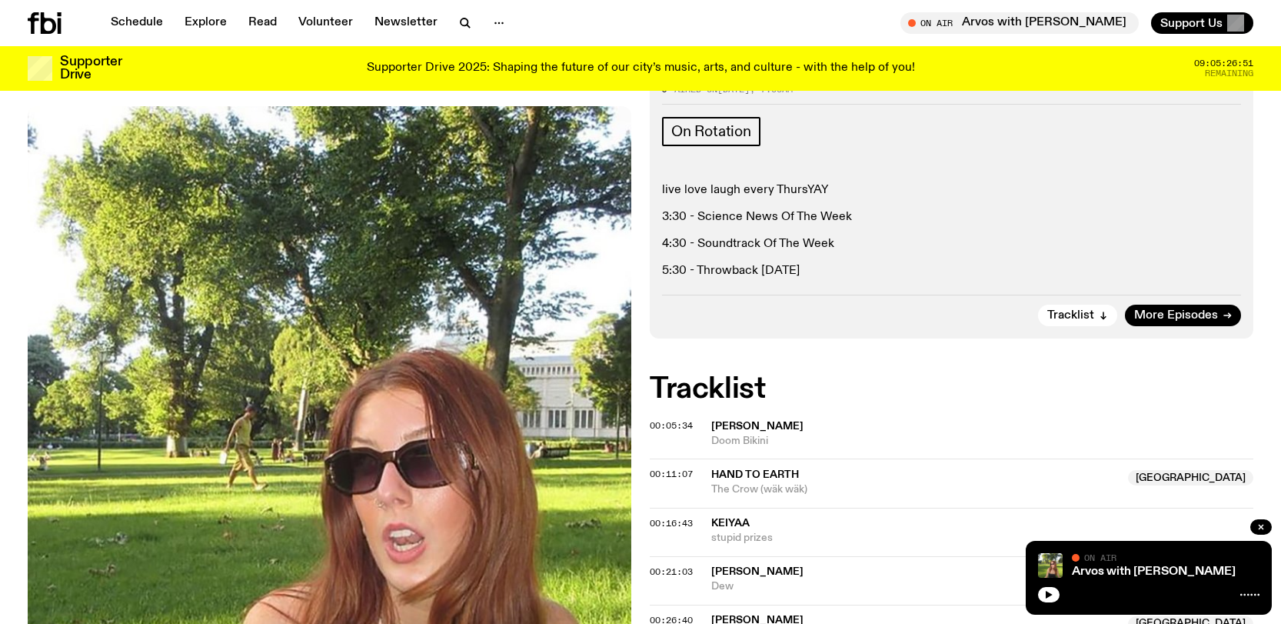 The height and width of the screenshot is (624, 1281). What do you see at coordinates (137, 23) in the screenshot?
I see `a: Schedule` at bounding box center [137, 23].